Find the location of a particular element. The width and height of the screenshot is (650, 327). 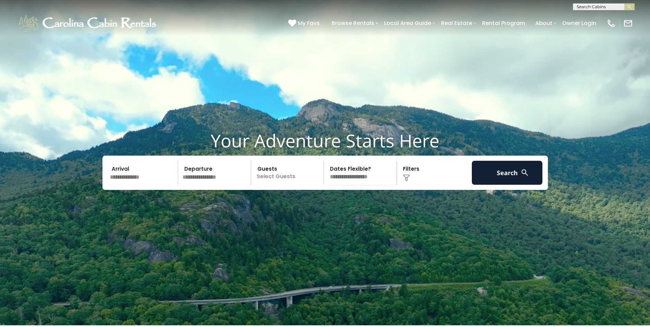

img: filter--v1.png is located at coordinates (406, 178).